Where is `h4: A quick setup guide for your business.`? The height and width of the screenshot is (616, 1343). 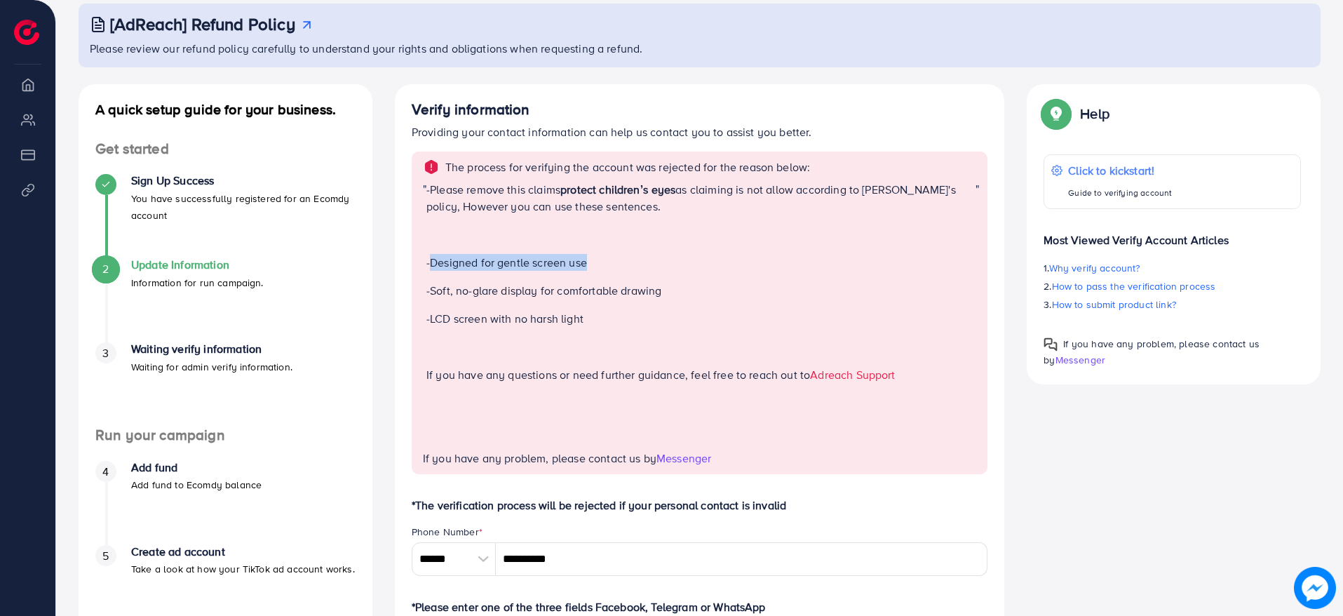
h4: A quick setup guide for your business. is located at coordinates (225, 109).